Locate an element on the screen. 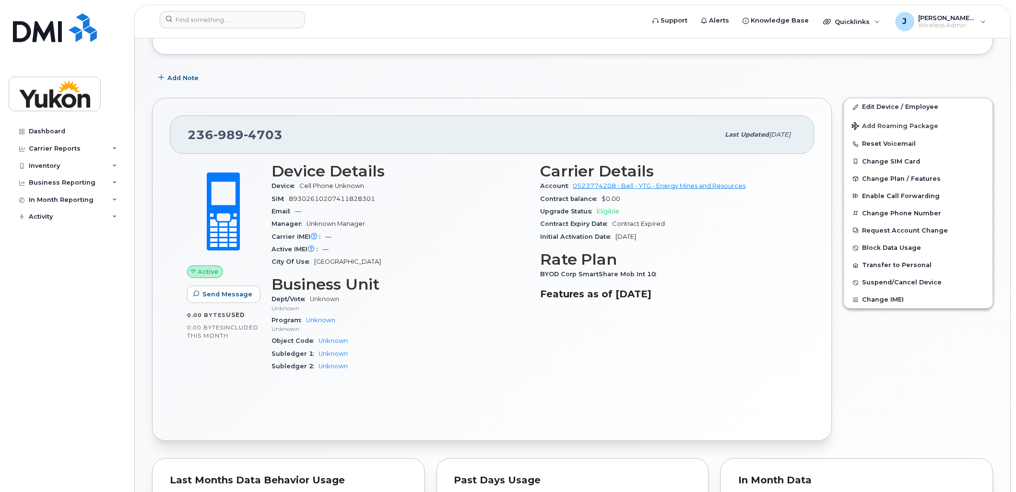 The width and height of the screenshot is (1016, 492). a: Alerts is located at coordinates (715, 21).